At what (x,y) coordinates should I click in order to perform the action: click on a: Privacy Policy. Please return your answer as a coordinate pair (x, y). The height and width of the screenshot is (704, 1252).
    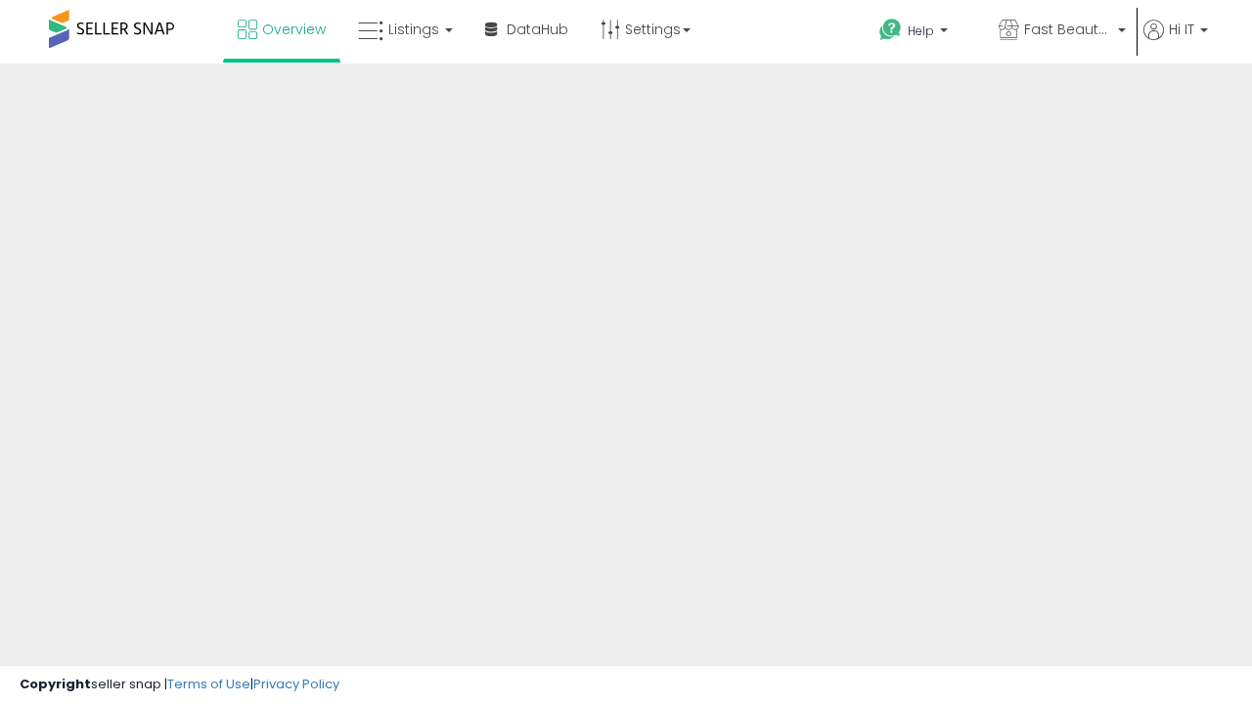
    Looking at the image, I should click on (296, 684).